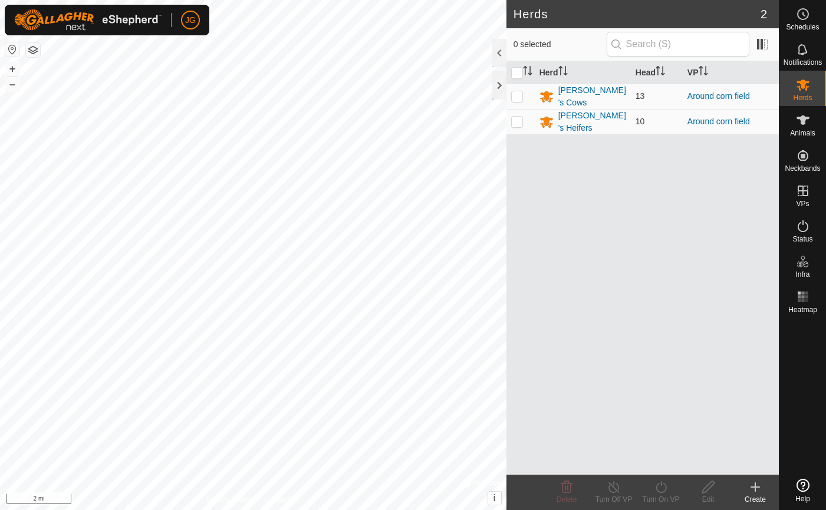 This screenshot has width=826, height=510. What do you see at coordinates (190, 20) in the screenshot?
I see `span: JG` at bounding box center [190, 20].